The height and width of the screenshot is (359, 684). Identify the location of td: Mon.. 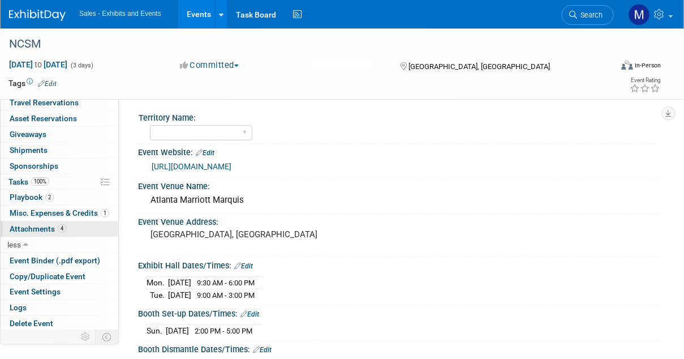
(157, 282).